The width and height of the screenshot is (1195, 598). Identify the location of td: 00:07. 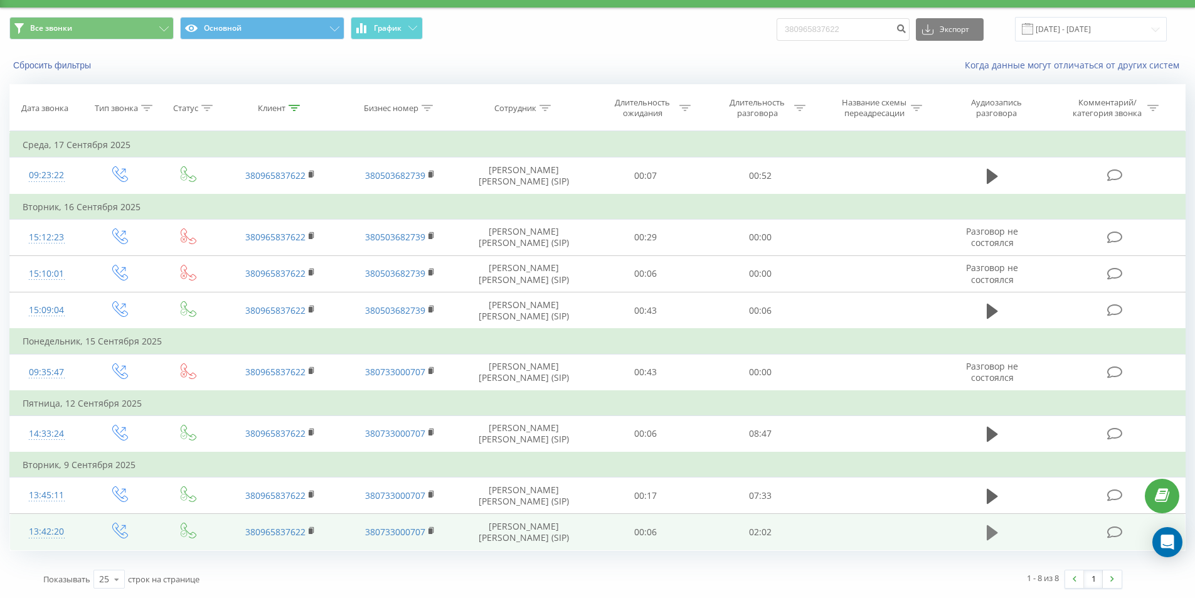
(646, 176).